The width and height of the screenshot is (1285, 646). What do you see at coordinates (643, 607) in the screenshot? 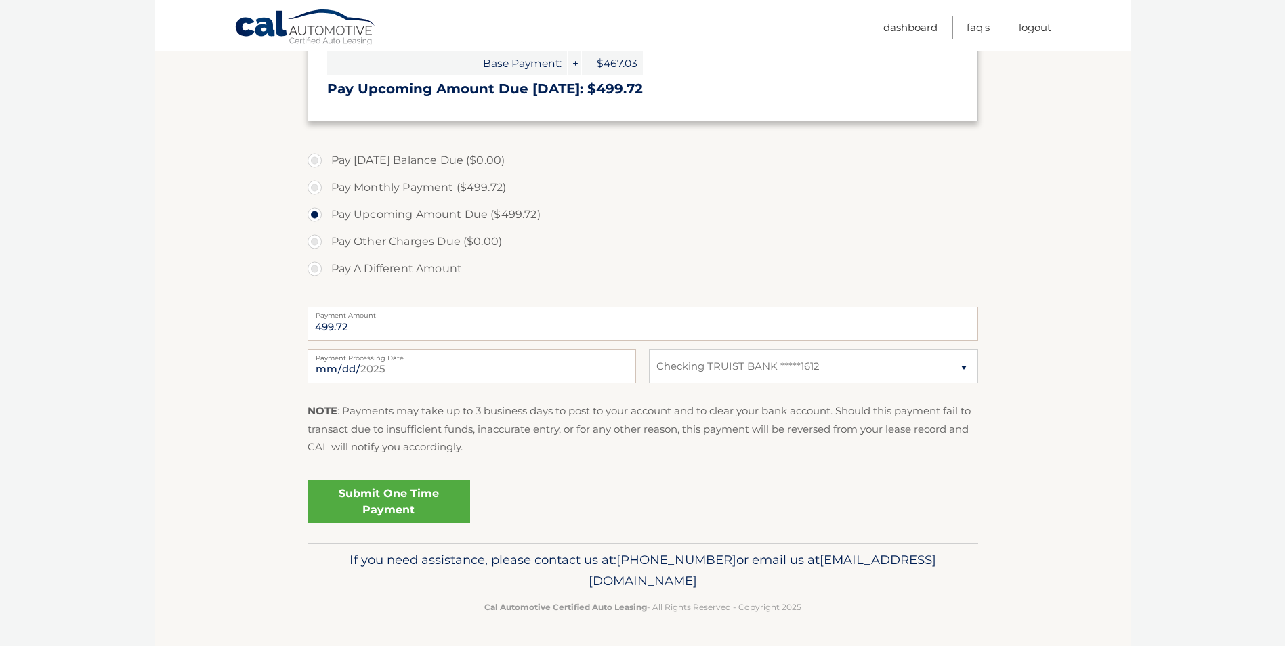
I see `p: - All Rights Reserved - Copyright 2025` at bounding box center [643, 607].